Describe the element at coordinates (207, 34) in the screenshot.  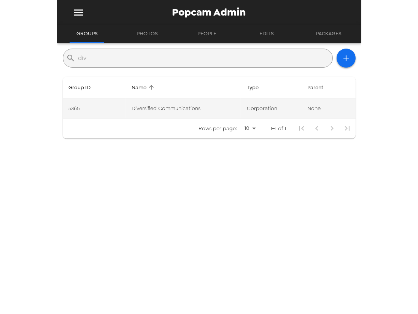
I see `button: People` at that location.